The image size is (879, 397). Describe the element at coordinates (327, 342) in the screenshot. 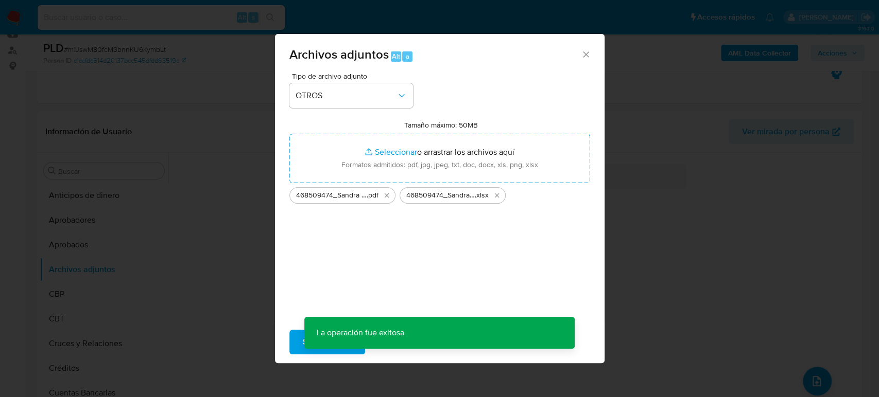

I see `button: Subir archivo` at that location.